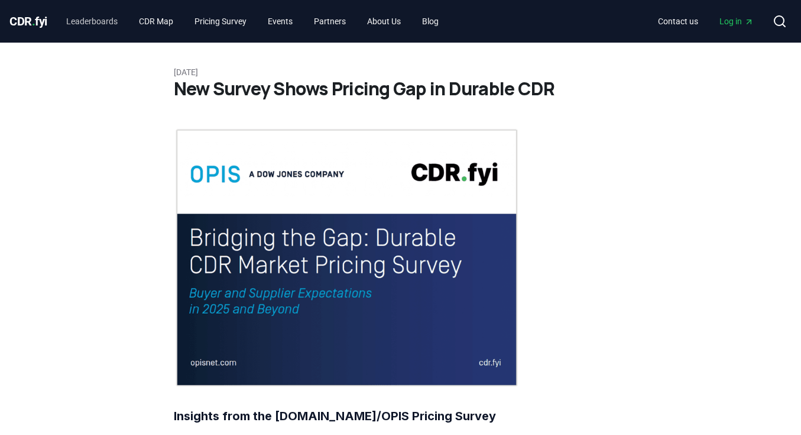  What do you see at coordinates (678, 21) in the screenshot?
I see `a: Contact us` at bounding box center [678, 21].